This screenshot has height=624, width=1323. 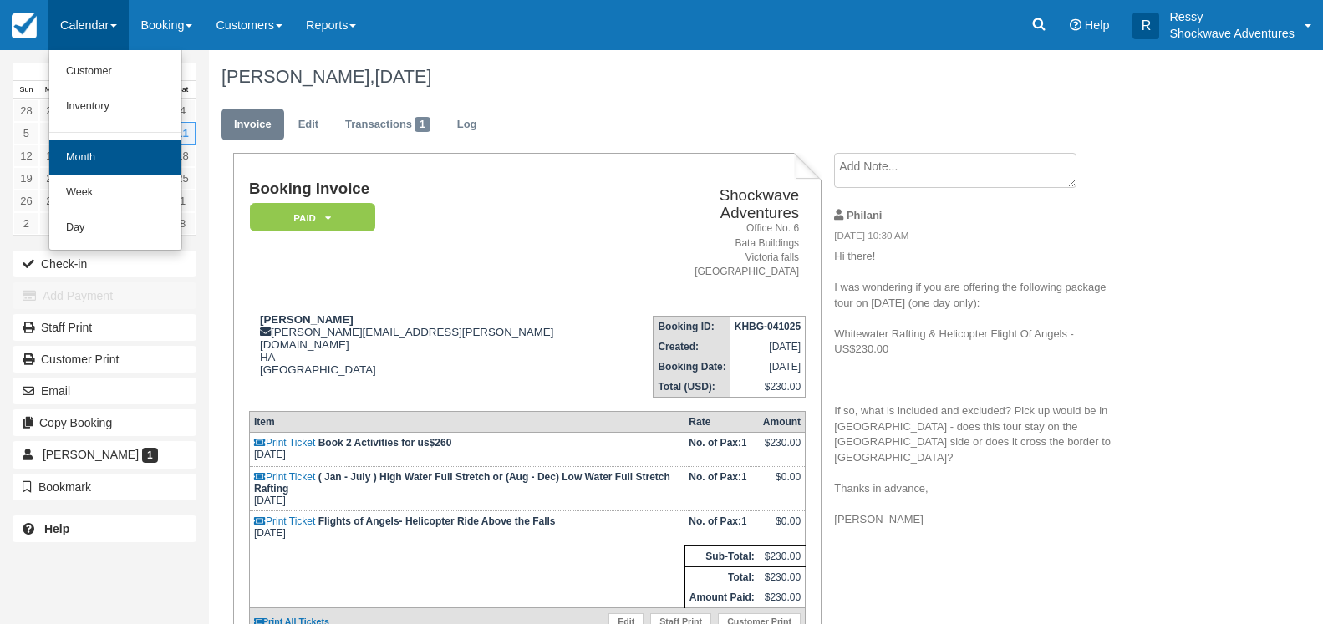 I want to click on th: Booking Date:, so click(x=692, y=367).